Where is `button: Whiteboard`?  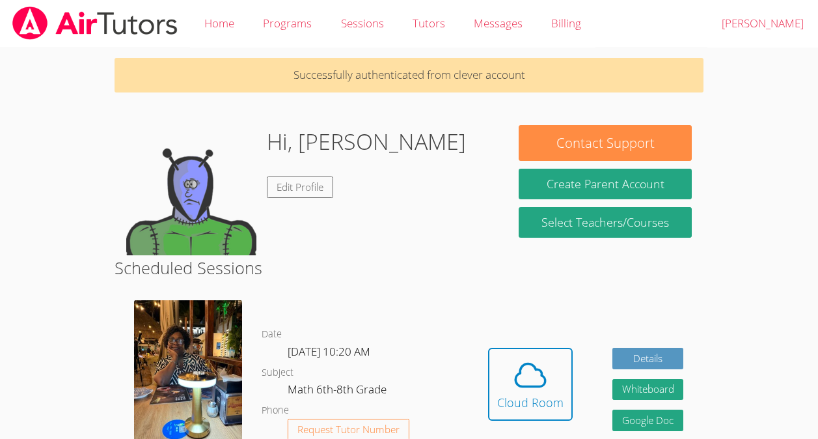 button: Whiteboard is located at coordinates (648, 389).